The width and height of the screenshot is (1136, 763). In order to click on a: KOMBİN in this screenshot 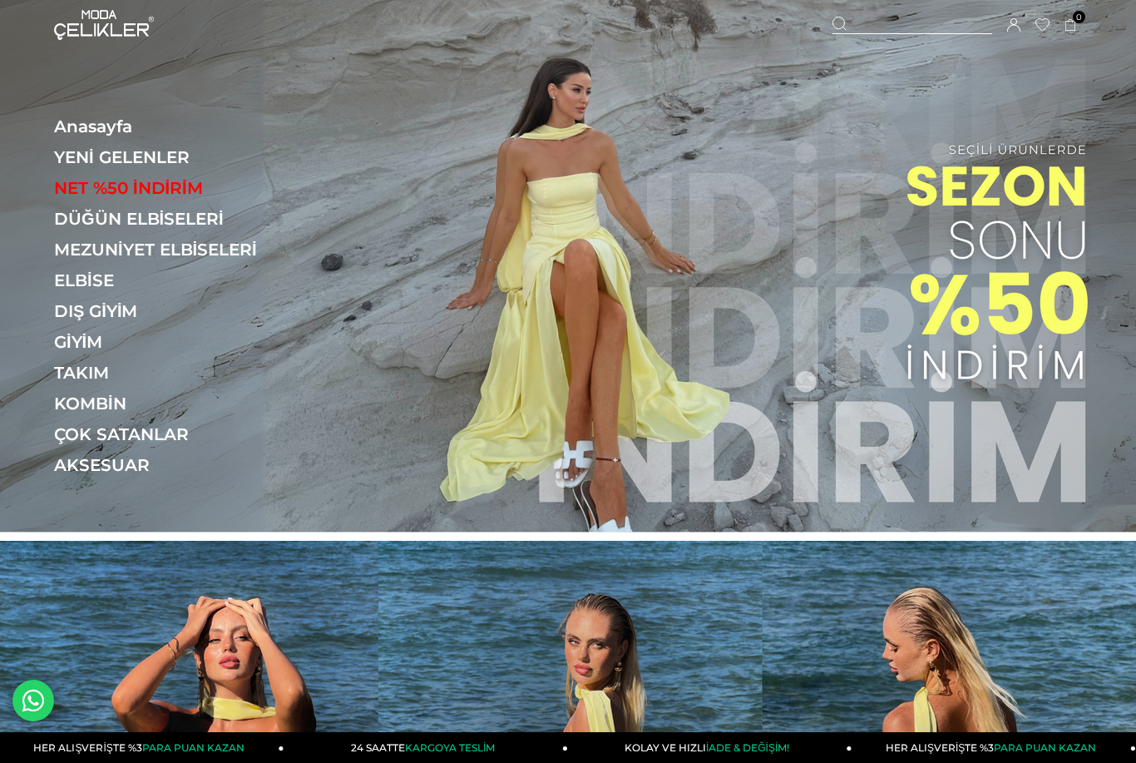, I will do `click(168, 403)`.